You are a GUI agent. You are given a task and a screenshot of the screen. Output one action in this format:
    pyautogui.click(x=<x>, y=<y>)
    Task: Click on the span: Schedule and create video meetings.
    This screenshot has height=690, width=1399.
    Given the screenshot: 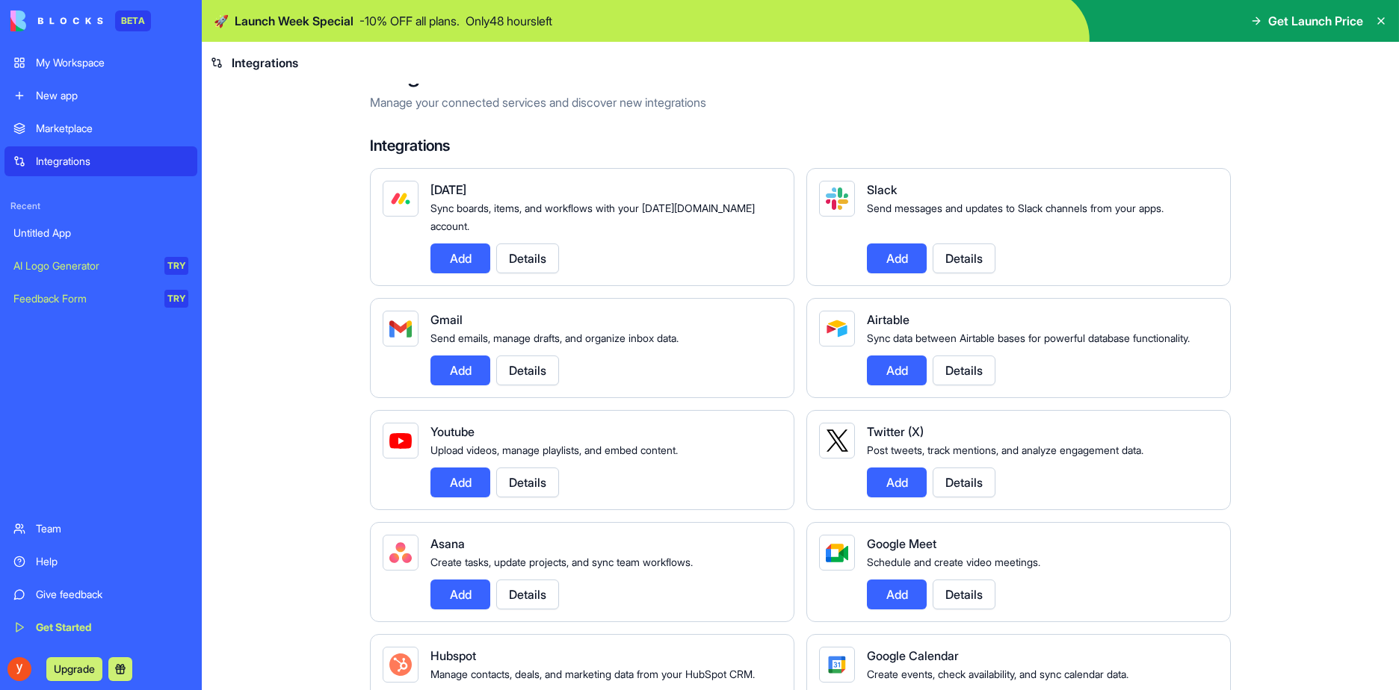 What is the action you would take?
    pyautogui.click(x=953, y=562)
    